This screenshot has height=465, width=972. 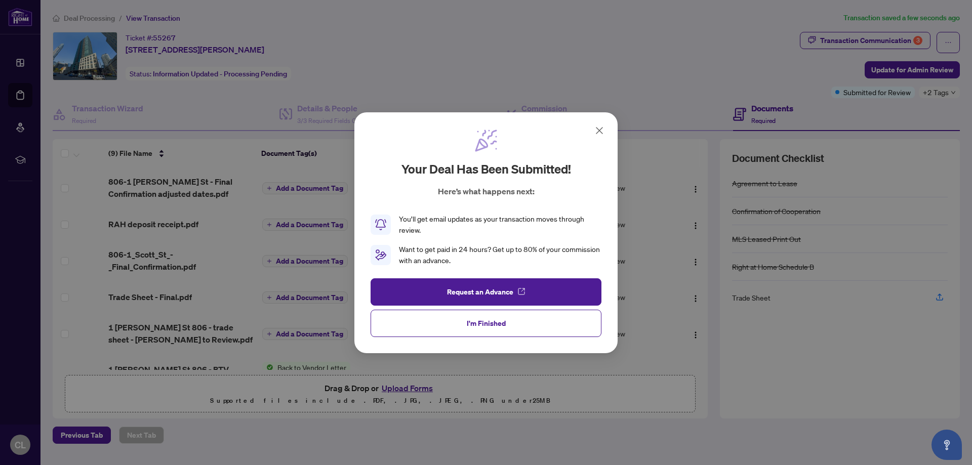 What do you see at coordinates (486, 292) in the screenshot?
I see `a: Request an Advance` at bounding box center [486, 292].